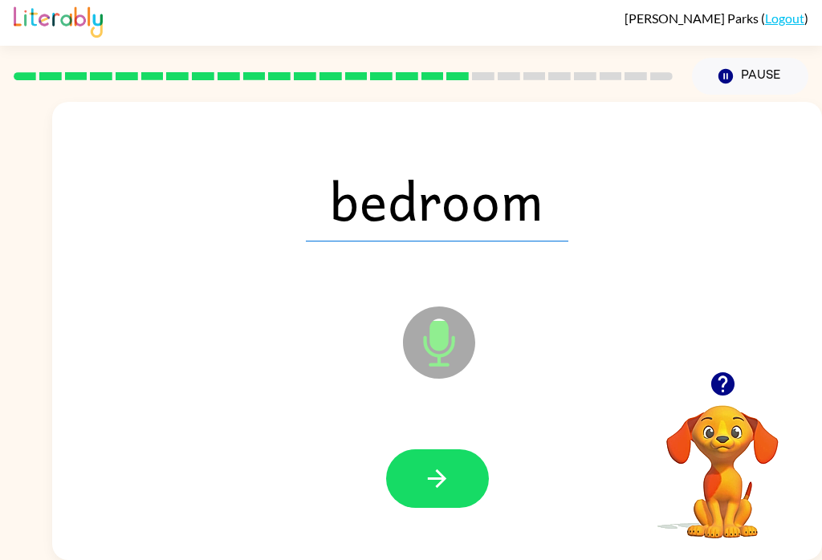 The width and height of the screenshot is (822, 560). Describe the element at coordinates (437, 200) in the screenshot. I see `span: bedroom` at that location.